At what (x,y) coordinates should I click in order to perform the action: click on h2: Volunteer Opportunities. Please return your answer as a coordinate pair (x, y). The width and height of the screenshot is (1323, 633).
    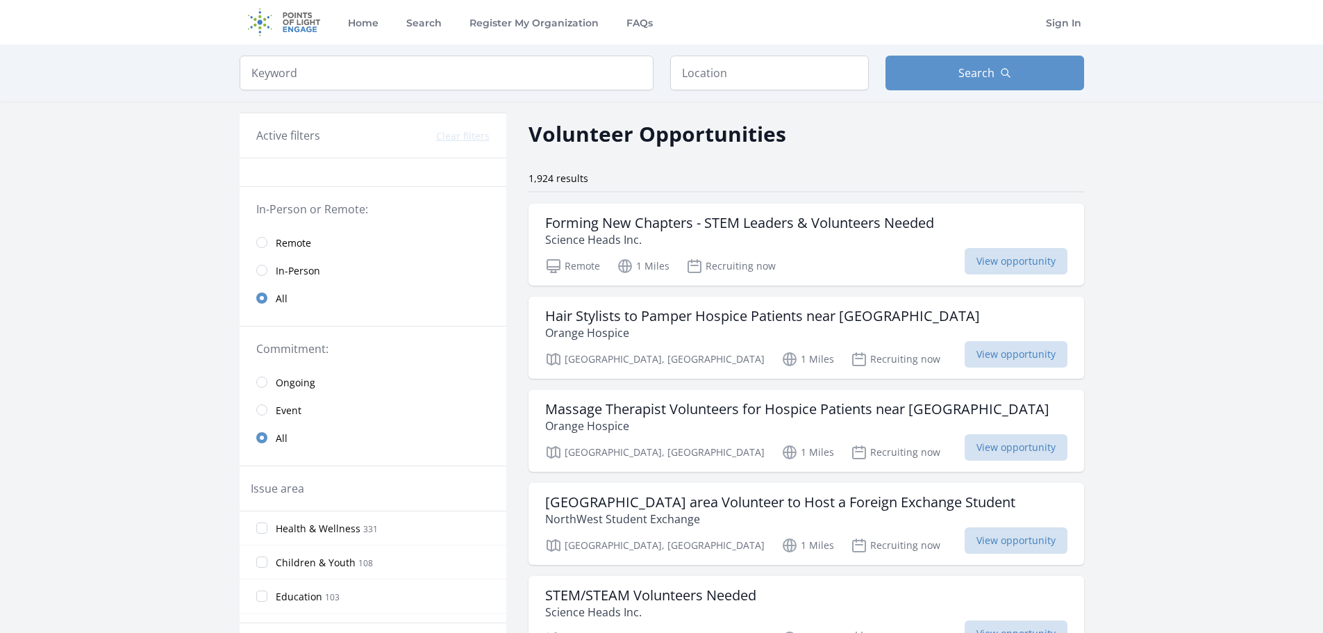
    Looking at the image, I should click on (657, 133).